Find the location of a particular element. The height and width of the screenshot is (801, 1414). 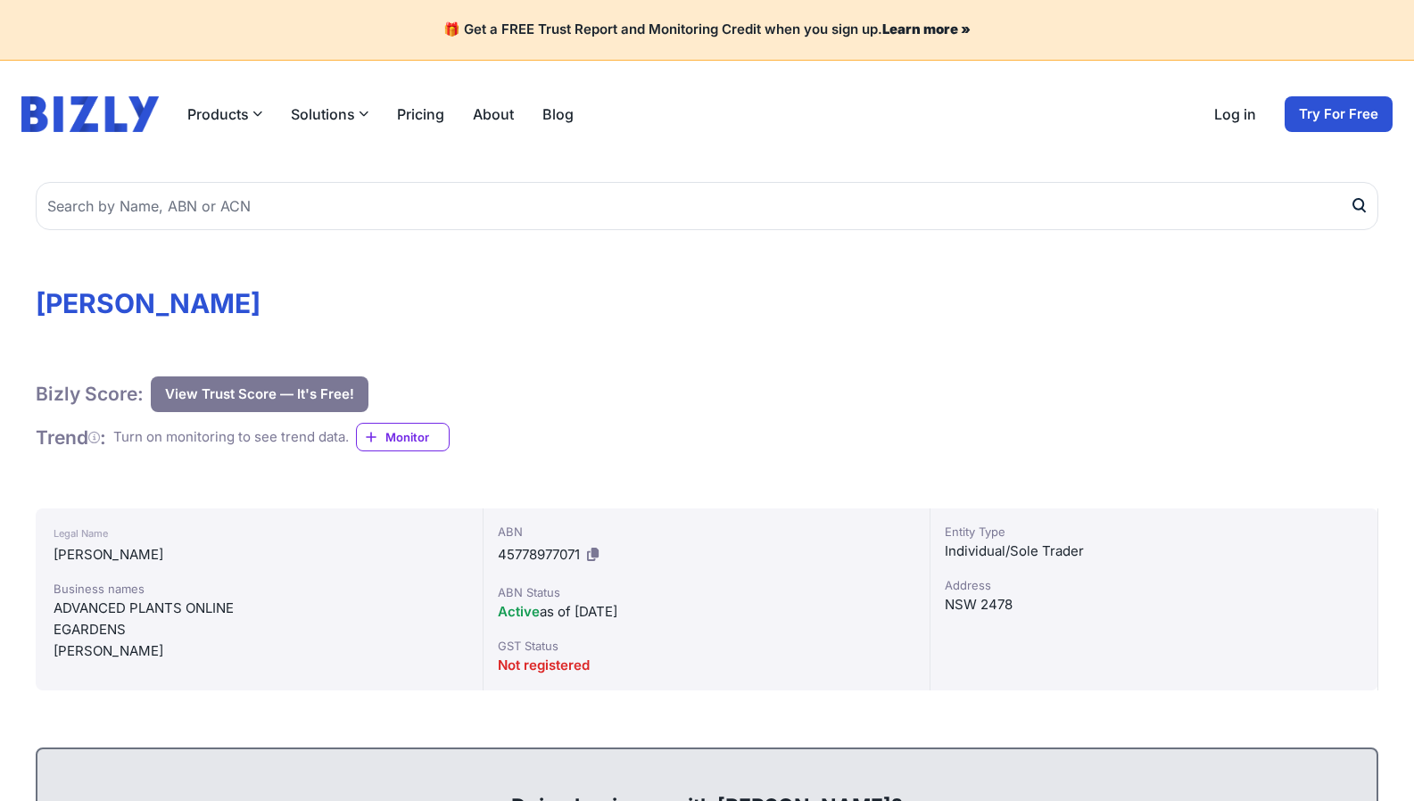

div: ABN Status is located at coordinates (707, 593).